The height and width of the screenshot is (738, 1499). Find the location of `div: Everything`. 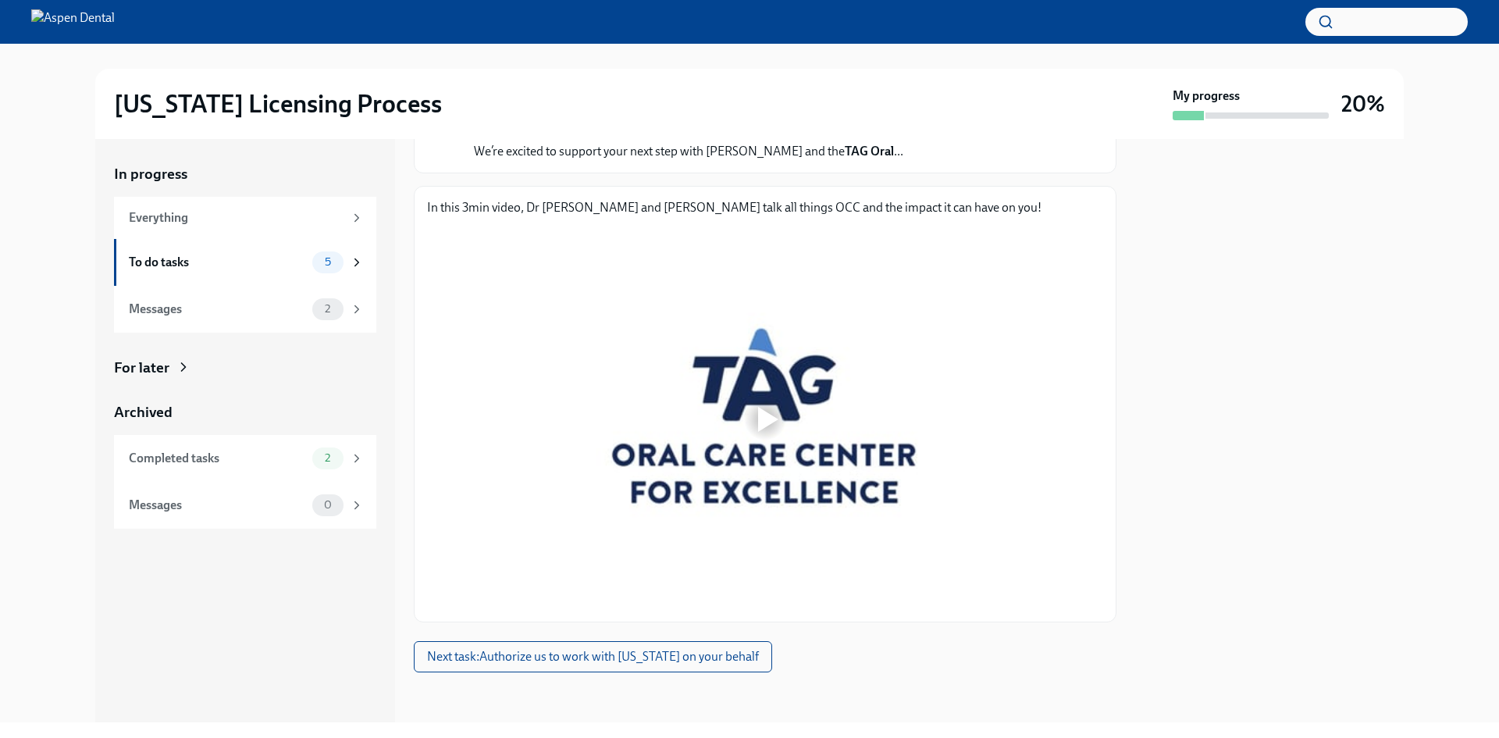

div: Everything is located at coordinates (236, 218).